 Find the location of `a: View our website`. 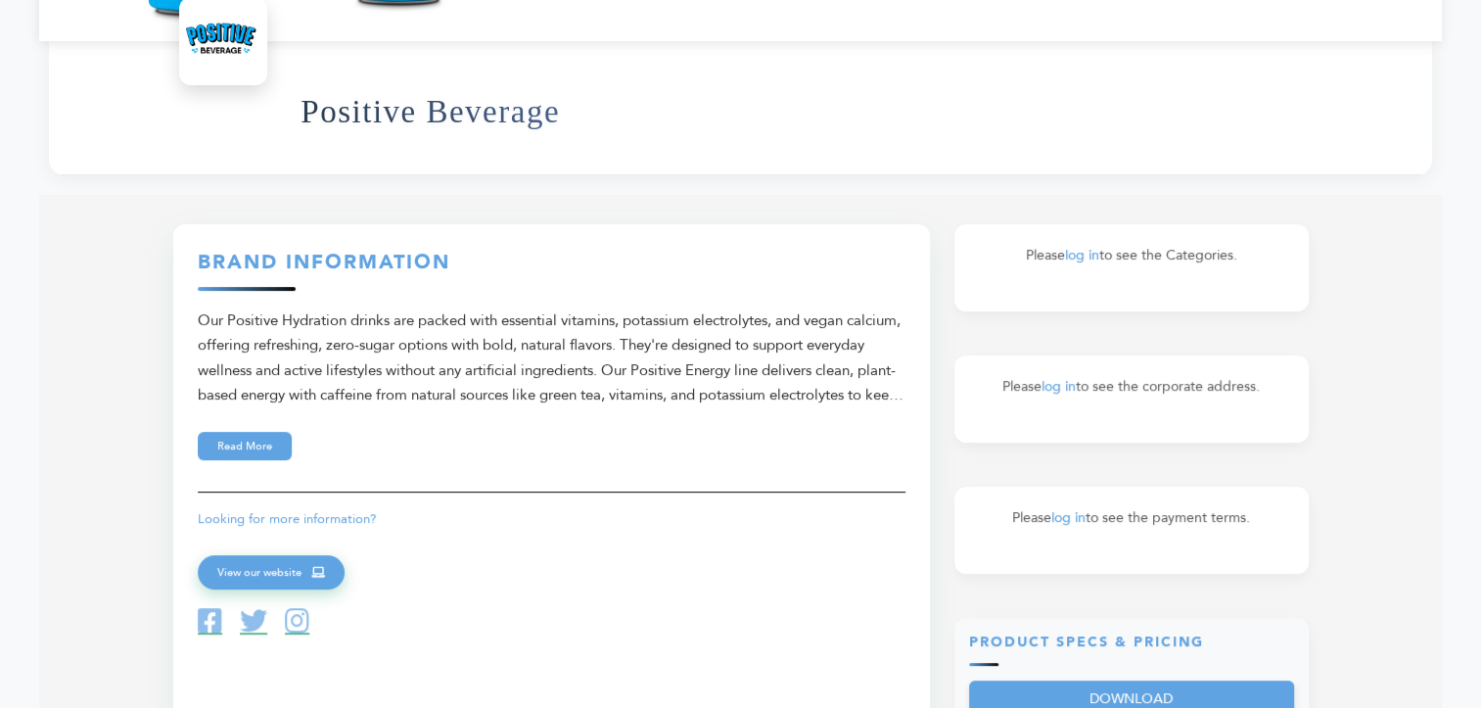

a: View our website is located at coordinates (271, 573).